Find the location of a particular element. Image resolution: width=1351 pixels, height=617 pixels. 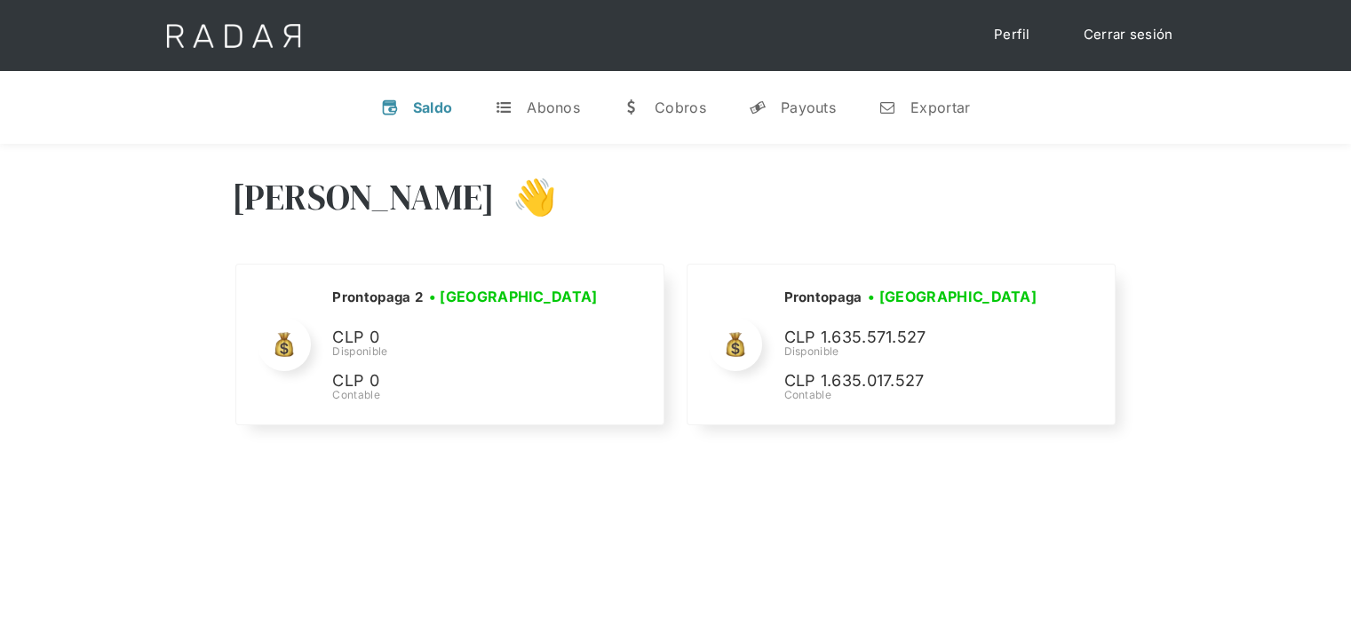

div: Saldo is located at coordinates (433, 107).